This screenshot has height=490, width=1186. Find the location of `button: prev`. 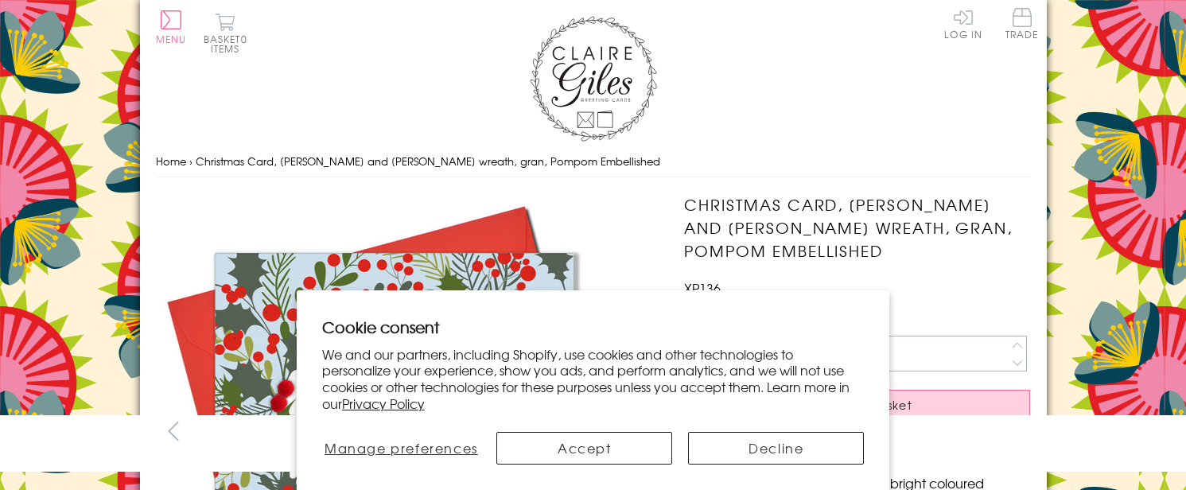

button: prev is located at coordinates (173, 430).